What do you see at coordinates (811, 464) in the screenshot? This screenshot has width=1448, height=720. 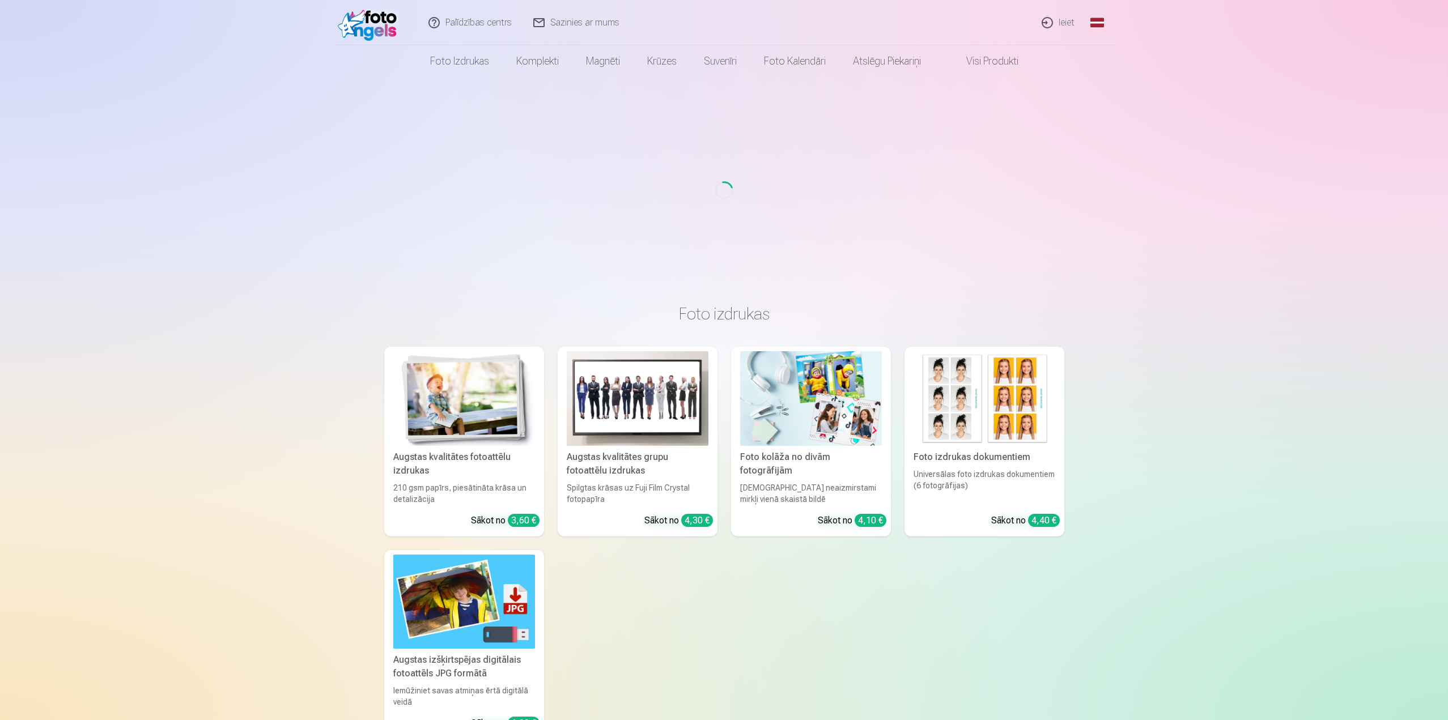 I see `div: Foto kolāža no divām fotogrāfijām` at bounding box center [811, 464].